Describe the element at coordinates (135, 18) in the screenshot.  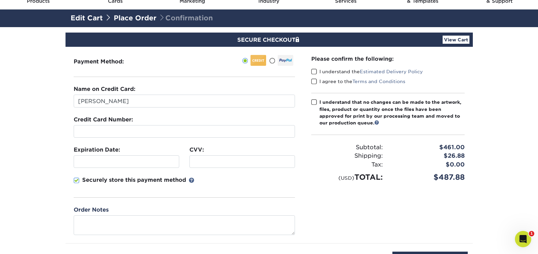
I see `a: Place Order` at that location.